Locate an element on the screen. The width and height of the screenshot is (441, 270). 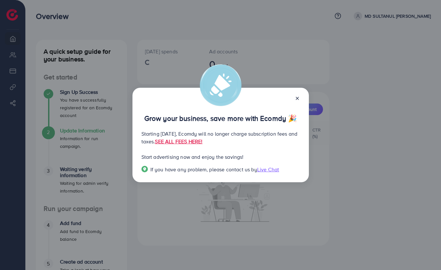
p: Grow your business, save more with Ecomdy 🎉 is located at coordinates (221, 118).